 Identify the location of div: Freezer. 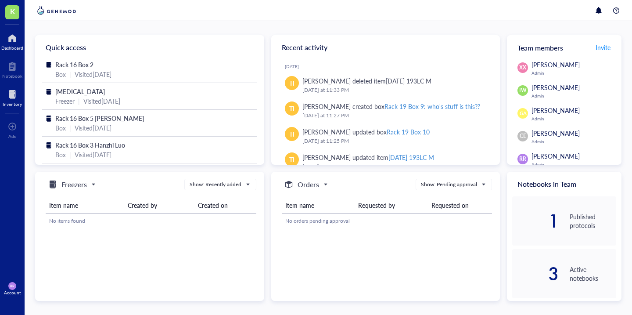
(65, 101).